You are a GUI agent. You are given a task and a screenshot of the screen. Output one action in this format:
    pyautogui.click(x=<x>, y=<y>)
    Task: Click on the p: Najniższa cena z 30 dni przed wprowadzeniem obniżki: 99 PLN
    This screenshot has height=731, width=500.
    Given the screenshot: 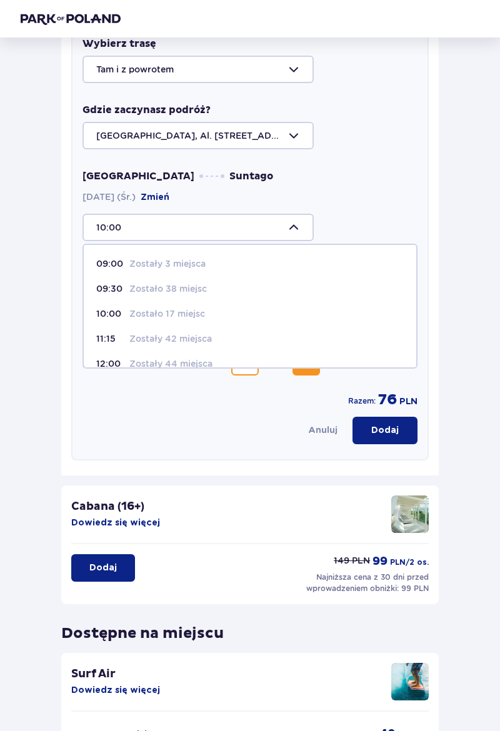 What is the action you would take?
    pyautogui.click(x=366, y=583)
    